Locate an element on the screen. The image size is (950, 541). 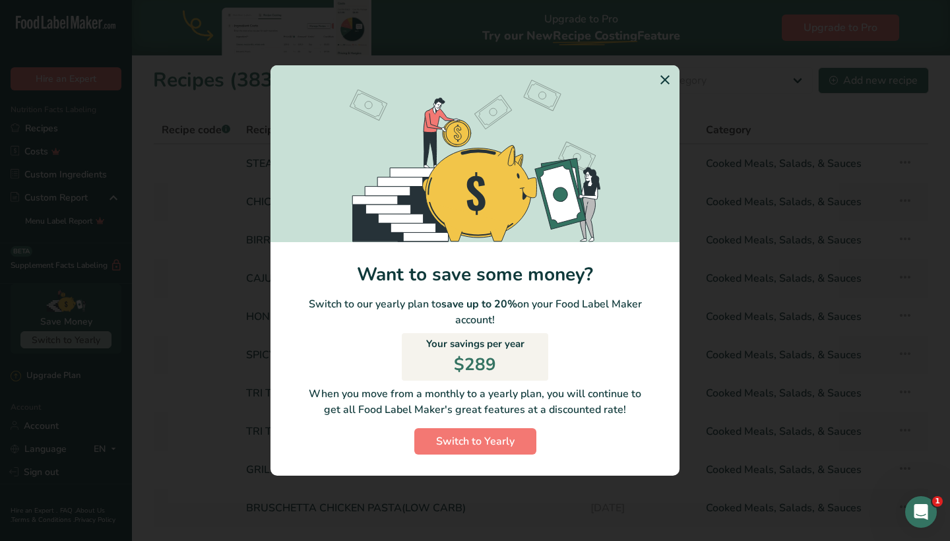
span: 1 is located at coordinates (938, 502).